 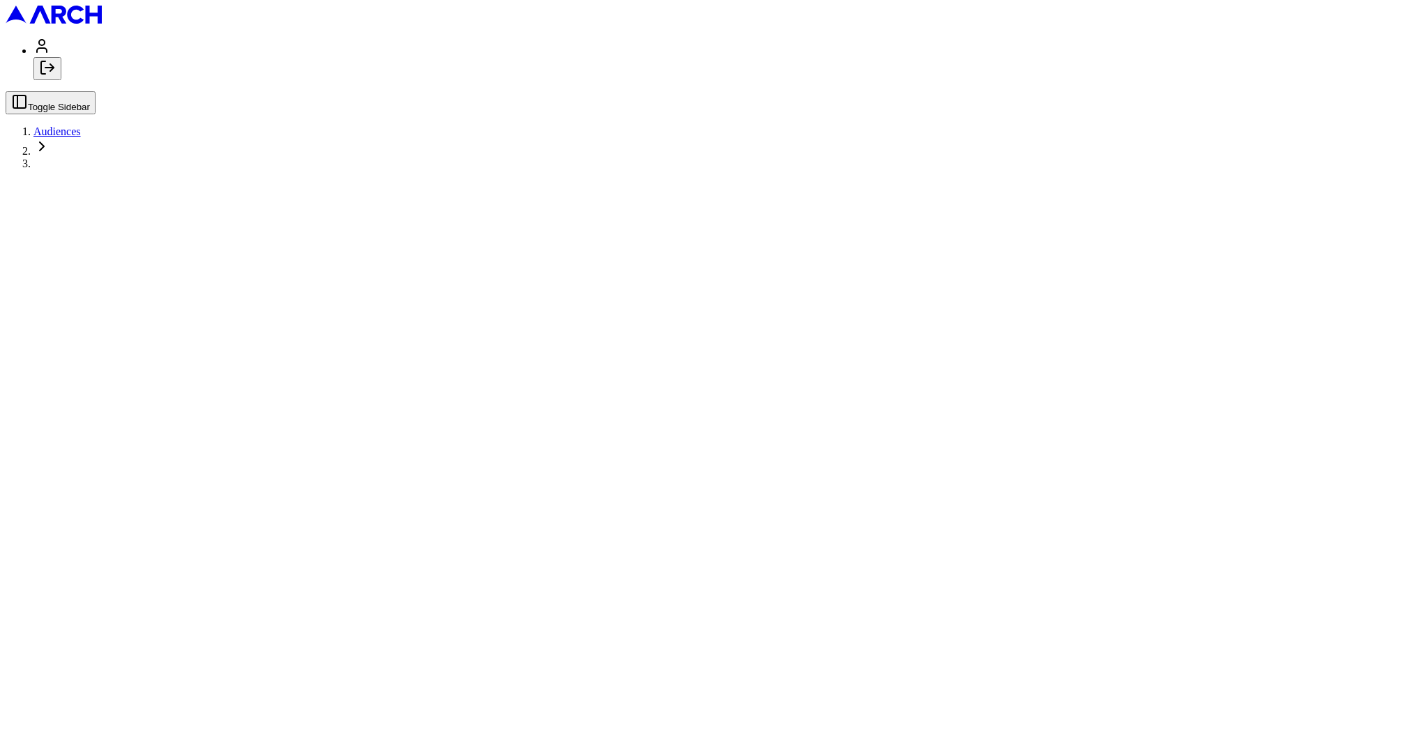 I want to click on span: Toggle Sidebar, so click(x=59, y=107).